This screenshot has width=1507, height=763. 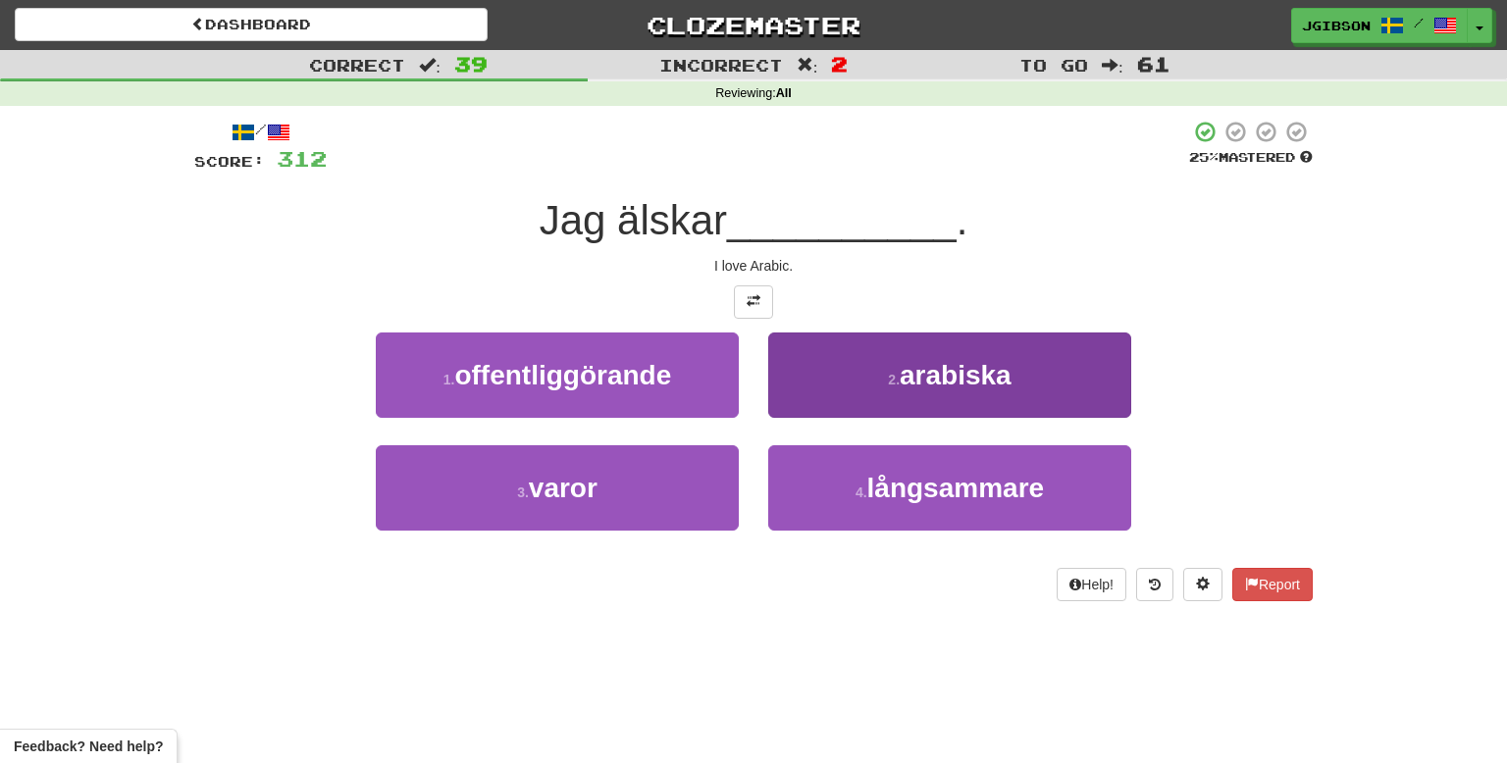 What do you see at coordinates (839, 64) in the screenshot?
I see `span: 2` at bounding box center [839, 64].